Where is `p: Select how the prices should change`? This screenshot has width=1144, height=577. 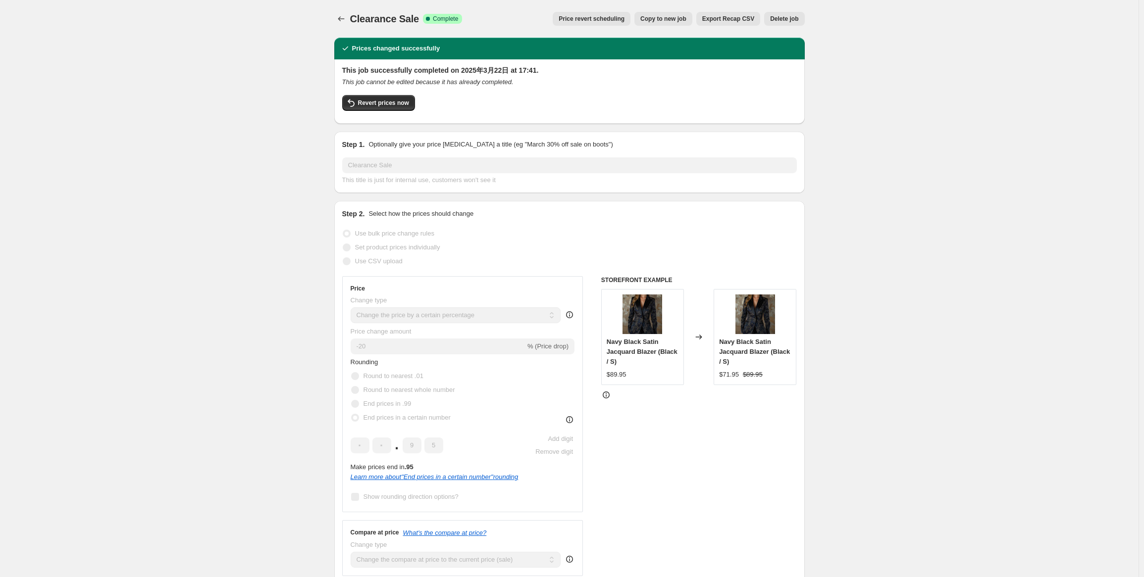 p: Select how the prices should change is located at coordinates (421, 214).